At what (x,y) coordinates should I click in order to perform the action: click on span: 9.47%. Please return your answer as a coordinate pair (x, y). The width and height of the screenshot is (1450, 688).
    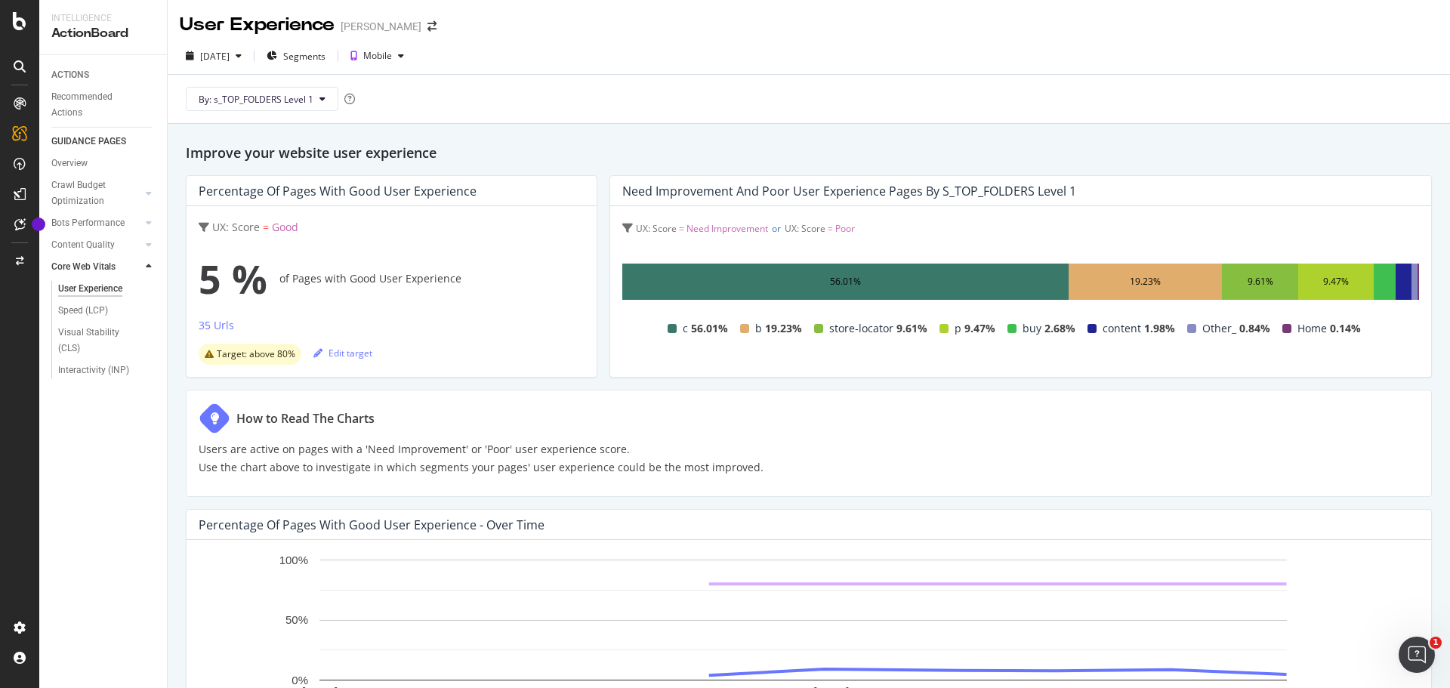
    Looking at the image, I should click on (979, 328).